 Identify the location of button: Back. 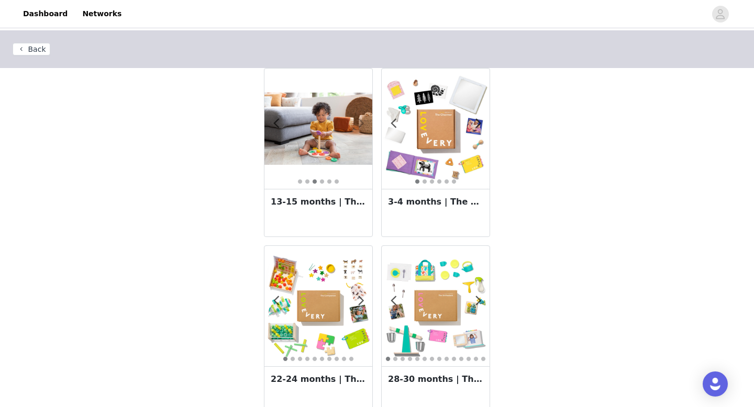
(31, 49).